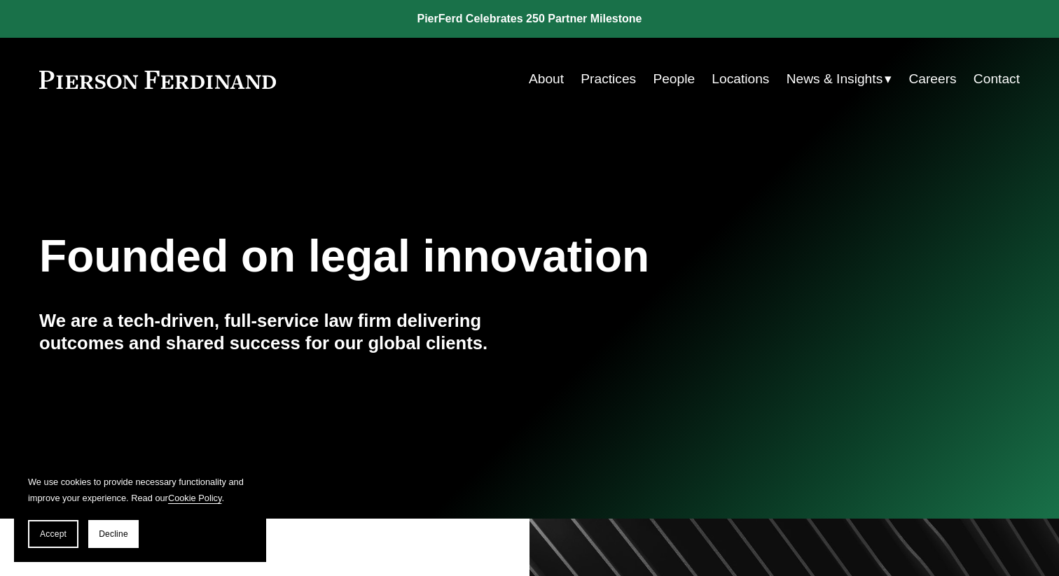  I want to click on h1: Founded on legal innovation, so click(447, 256).